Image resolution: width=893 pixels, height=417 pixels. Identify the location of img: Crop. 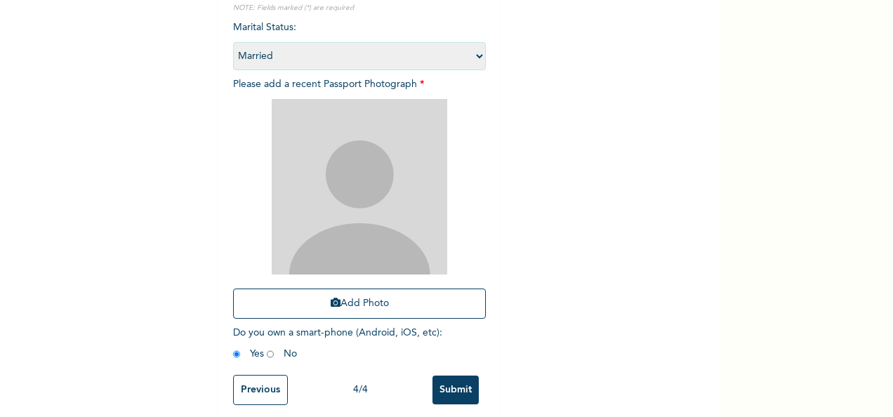
(360, 187).